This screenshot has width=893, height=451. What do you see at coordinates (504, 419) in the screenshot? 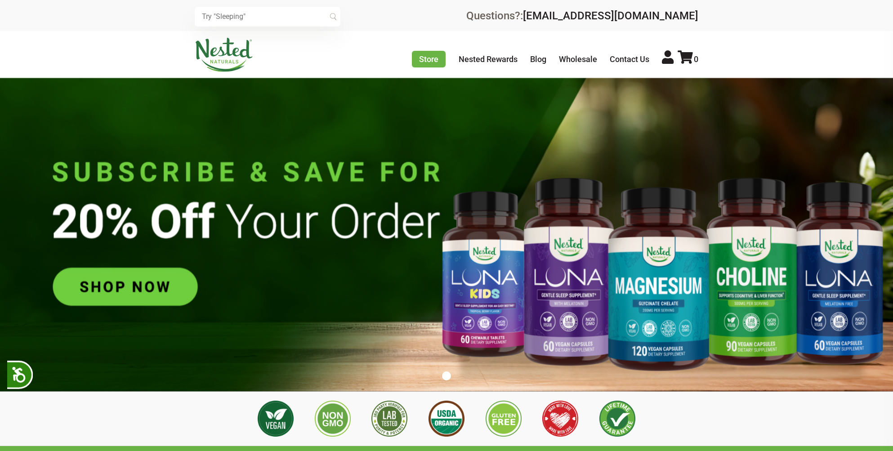
I see `img: Gluten Free` at bounding box center [504, 419].